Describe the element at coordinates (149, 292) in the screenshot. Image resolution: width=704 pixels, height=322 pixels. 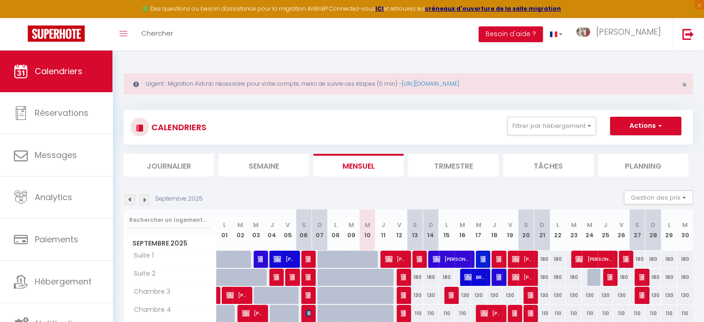
I see `span: Chambre 3` at that location.